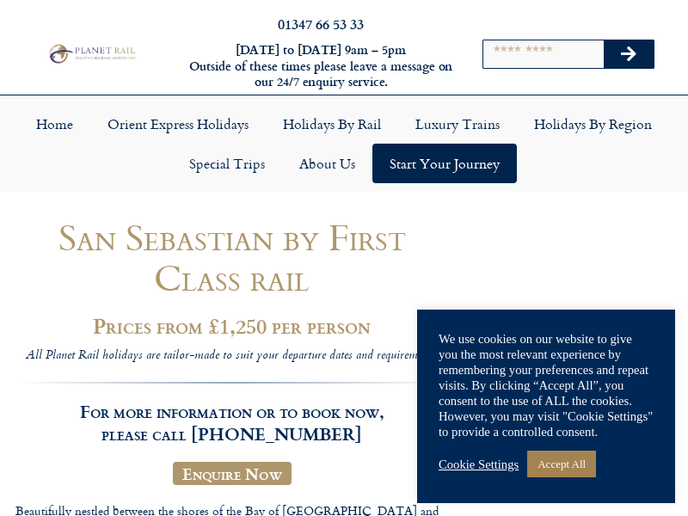 Image resolution: width=688 pixels, height=516 pixels. I want to click on button: Search, so click(629, 54).